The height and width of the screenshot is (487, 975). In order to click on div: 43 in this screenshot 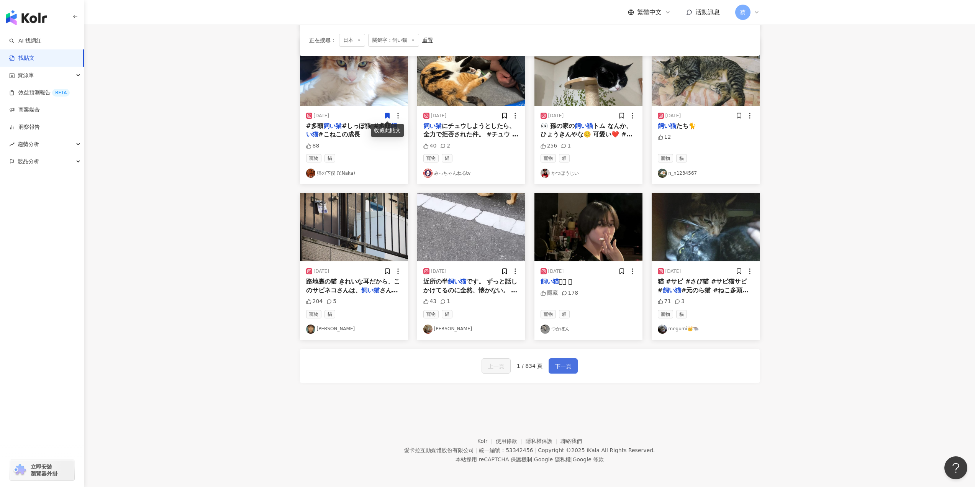, I will do `click(430, 301)`.